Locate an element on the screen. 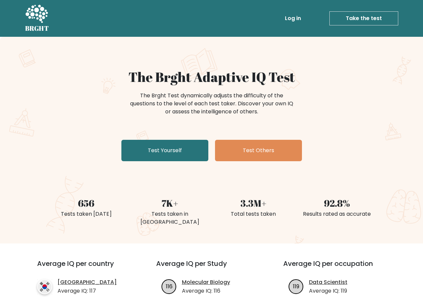 The width and height of the screenshot is (423, 300). div: 3.3M+ is located at coordinates (254, 203).